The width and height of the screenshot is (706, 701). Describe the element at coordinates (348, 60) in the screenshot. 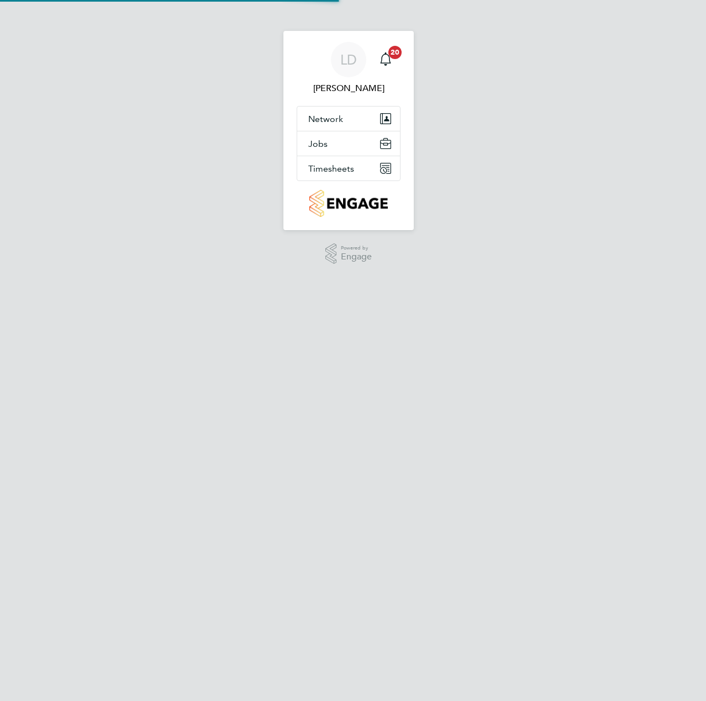

I see `span: LD` at that location.